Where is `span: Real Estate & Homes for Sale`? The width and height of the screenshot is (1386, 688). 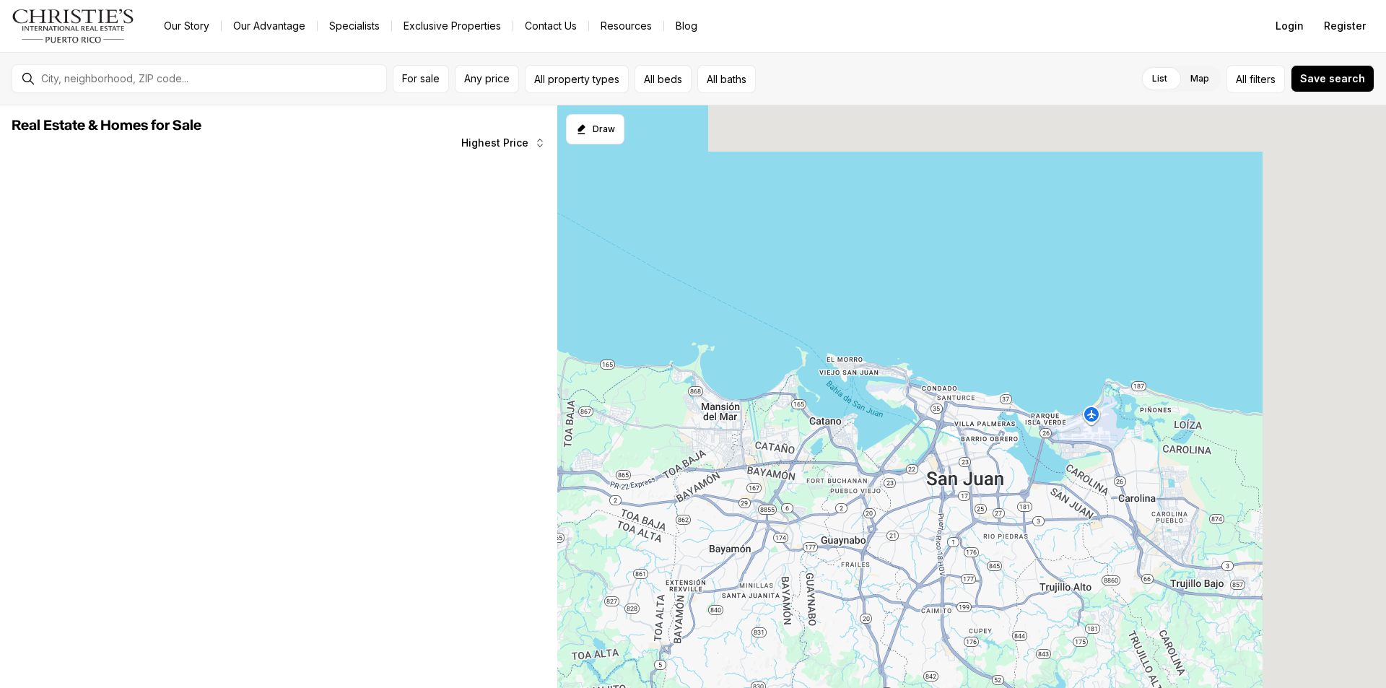
span: Real Estate & Homes for Sale is located at coordinates (106, 126).